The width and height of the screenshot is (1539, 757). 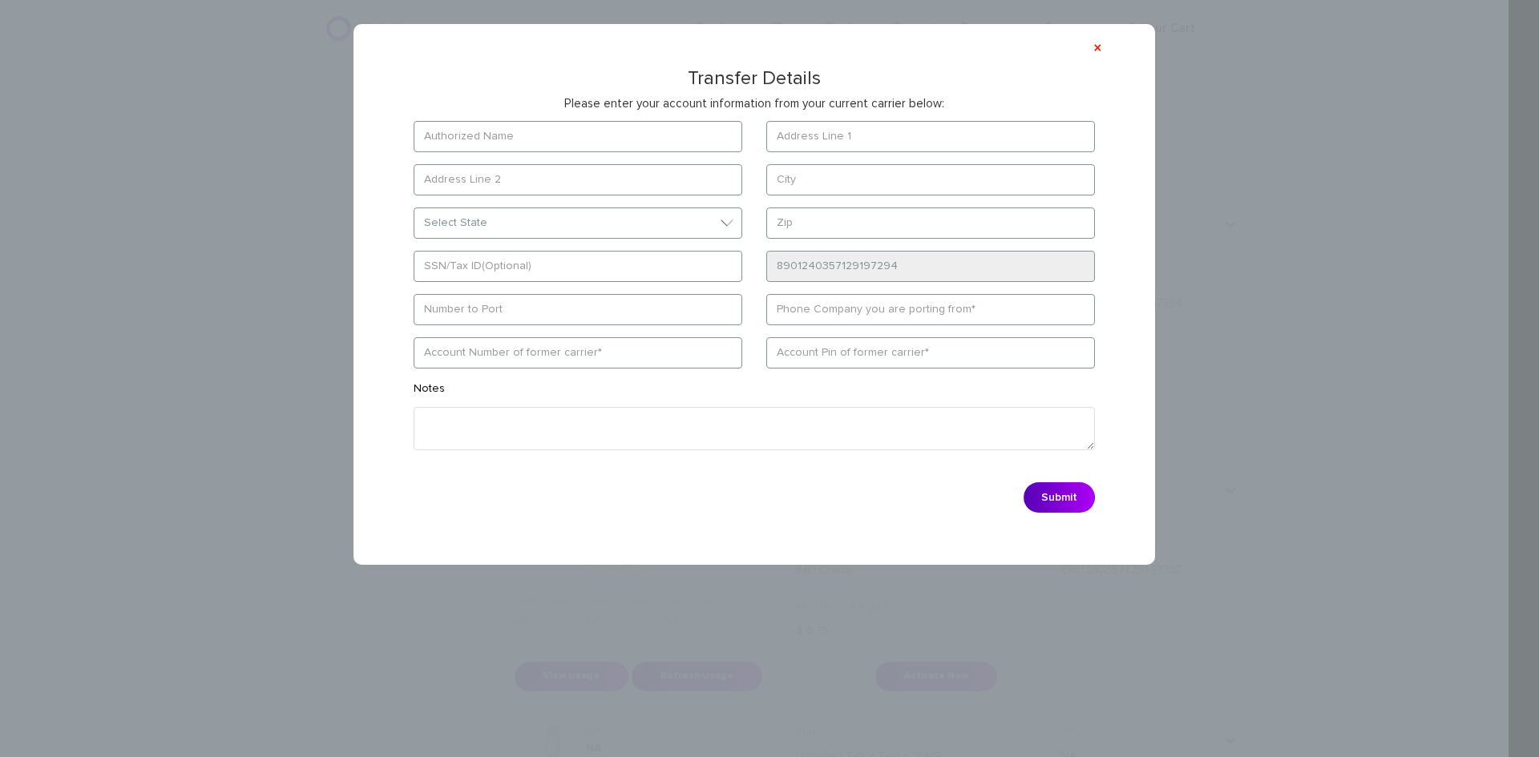 I want to click on h3: Transfer Details, so click(x=754, y=79).